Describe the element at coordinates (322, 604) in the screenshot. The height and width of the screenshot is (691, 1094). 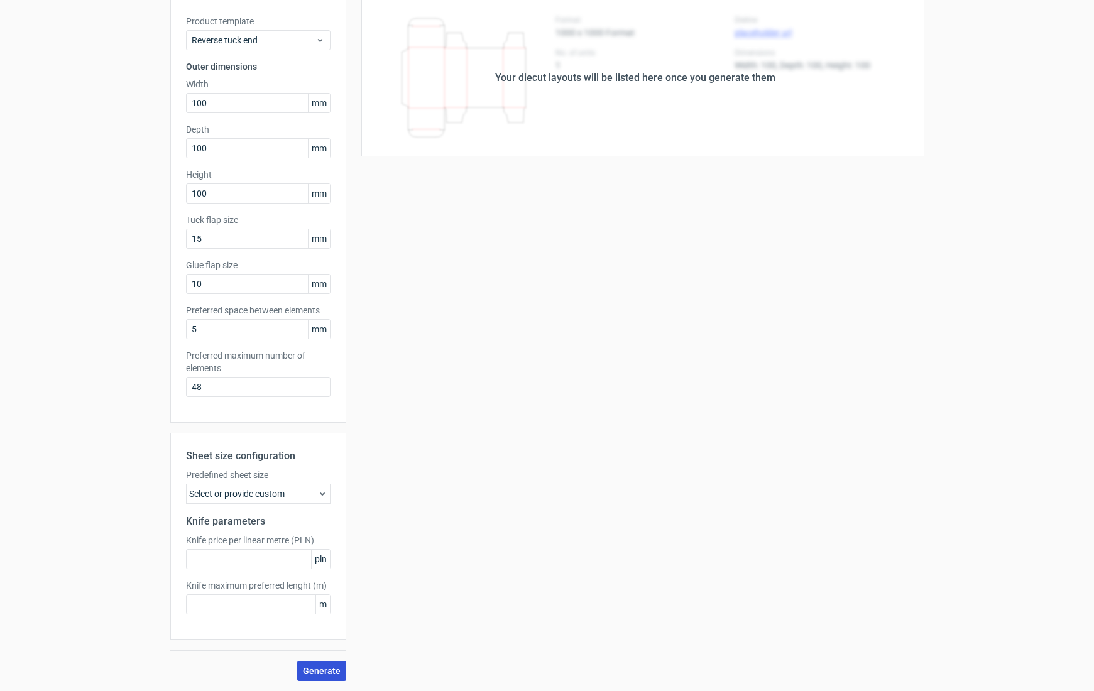
I see `span: m` at that location.